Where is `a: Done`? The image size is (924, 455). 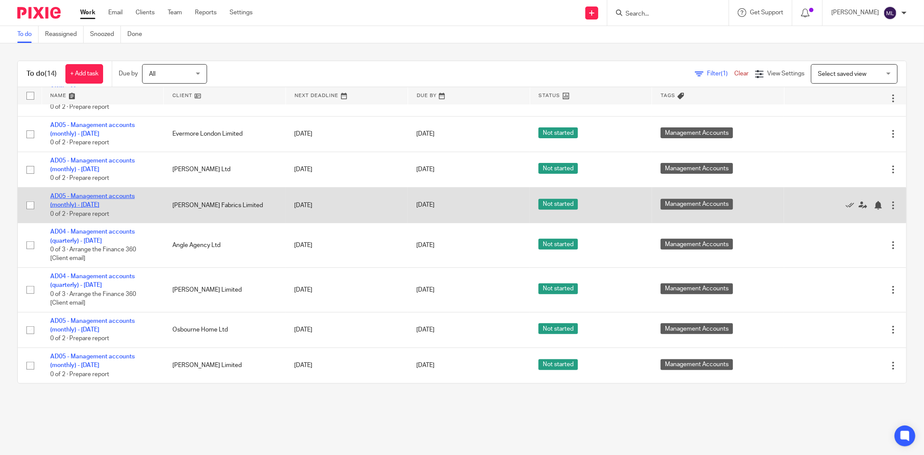 a: Done is located at coordinates (138, 34).